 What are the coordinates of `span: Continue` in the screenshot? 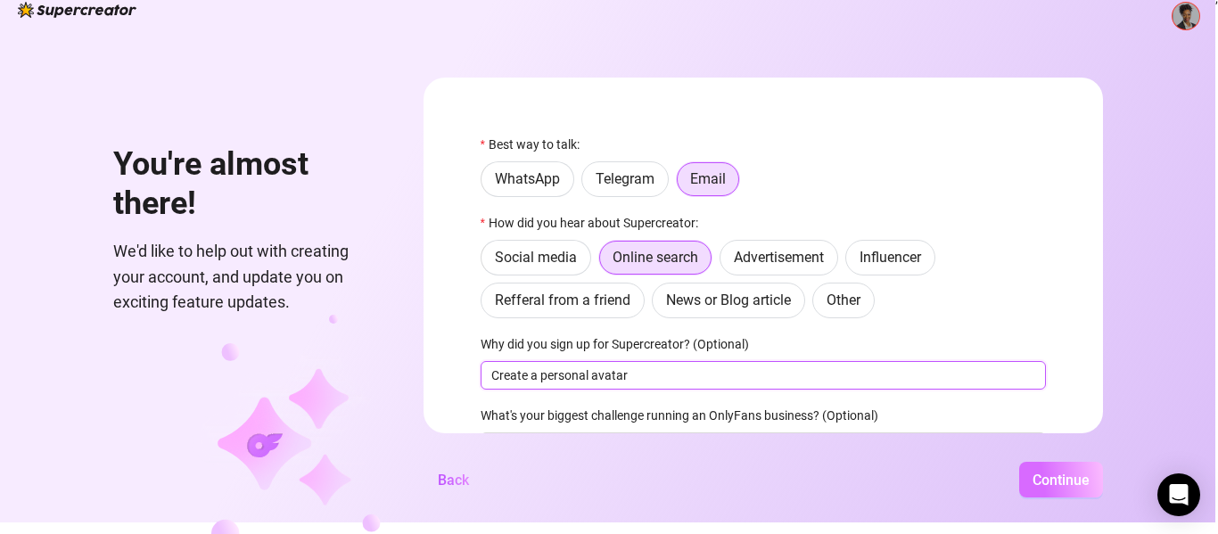 It's located at (1061, 480).